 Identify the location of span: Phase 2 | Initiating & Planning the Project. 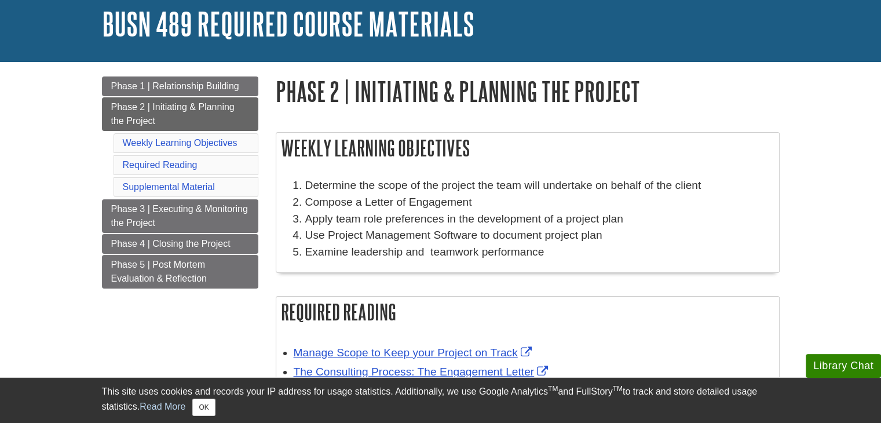
(173, 113).